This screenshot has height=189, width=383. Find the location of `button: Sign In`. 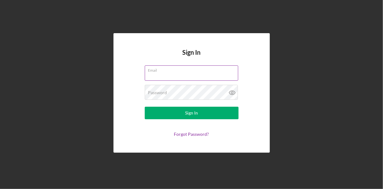

button: Sign In is located at coordinates (192, 113).